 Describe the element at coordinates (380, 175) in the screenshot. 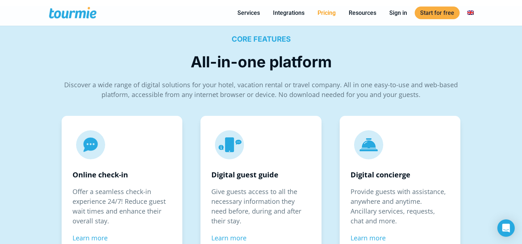

I see `strong: Digital concierge` at that location.